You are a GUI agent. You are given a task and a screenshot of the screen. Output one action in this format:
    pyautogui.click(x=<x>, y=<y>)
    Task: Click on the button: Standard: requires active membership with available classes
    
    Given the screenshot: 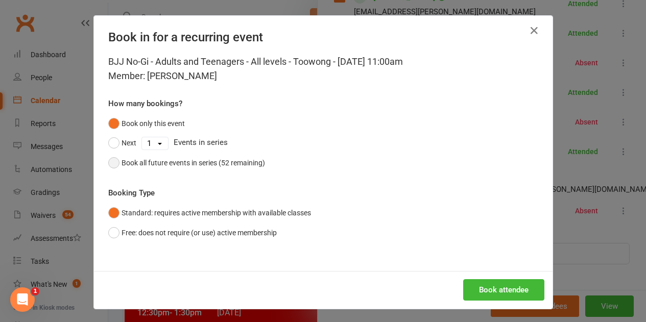 What is the action you would take?
    pyautogui.click(x=209, y=213)
    